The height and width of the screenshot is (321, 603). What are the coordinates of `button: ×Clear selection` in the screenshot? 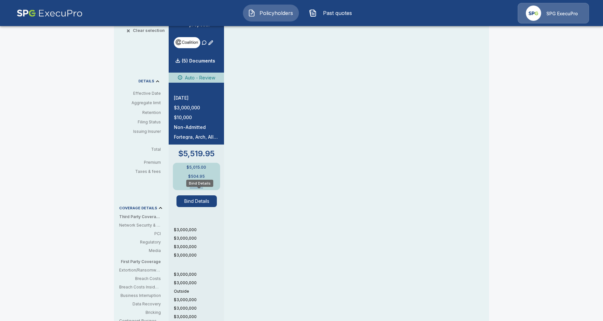 It's located at (146, 30).